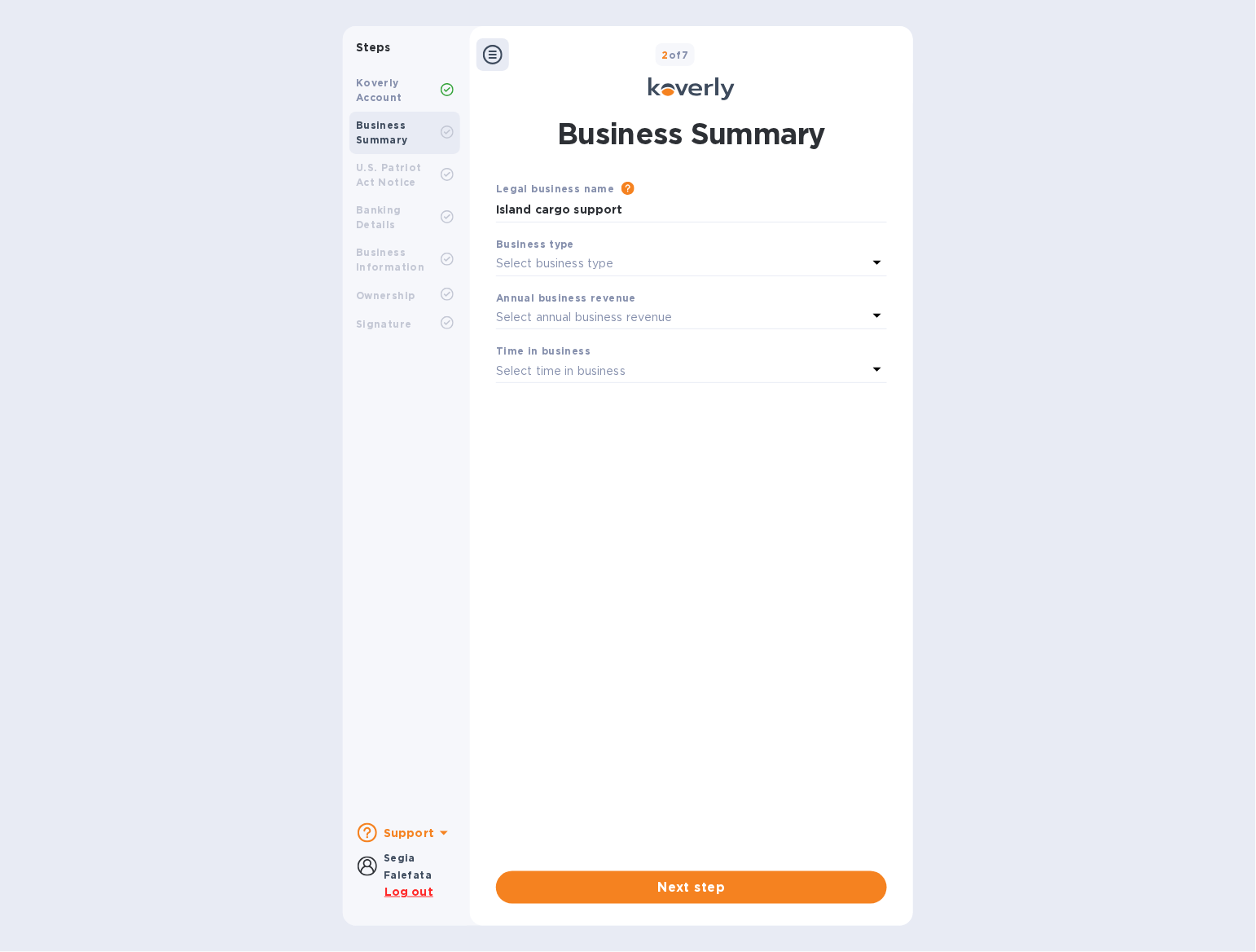 The width and height of the screenshot is (1256, 952). Describe the element at coordinates (692, 888) in the screenshot. I see `span: Next step` at that location.